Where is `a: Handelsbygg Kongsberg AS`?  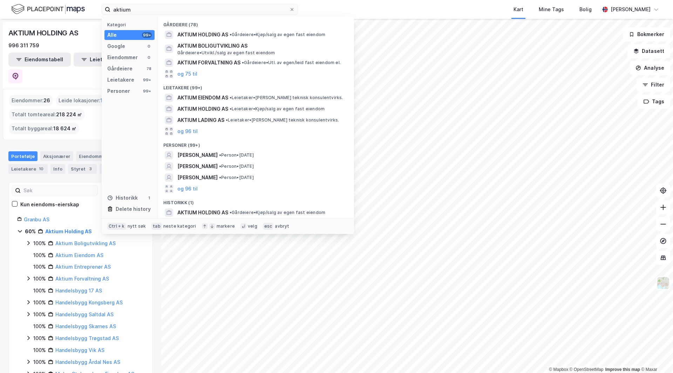 a: Handelsbygg Kongsberg AS is located at coordinates (89, 302).